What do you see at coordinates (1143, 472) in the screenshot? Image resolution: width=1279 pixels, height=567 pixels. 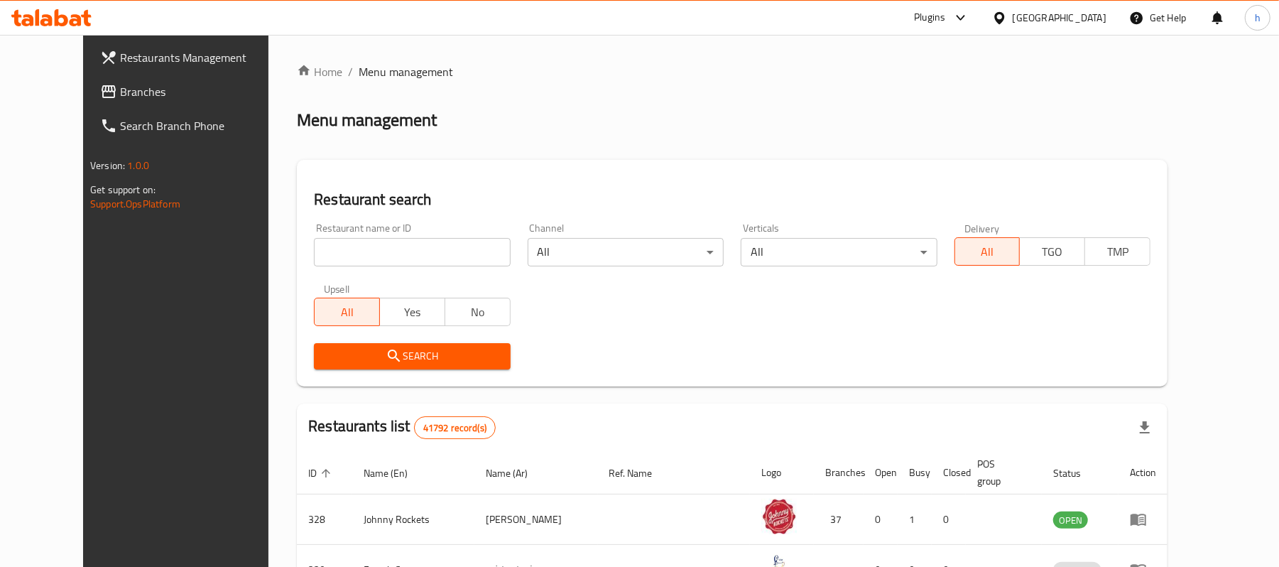 I see `th: Action` at bounding box center [1143, 472].